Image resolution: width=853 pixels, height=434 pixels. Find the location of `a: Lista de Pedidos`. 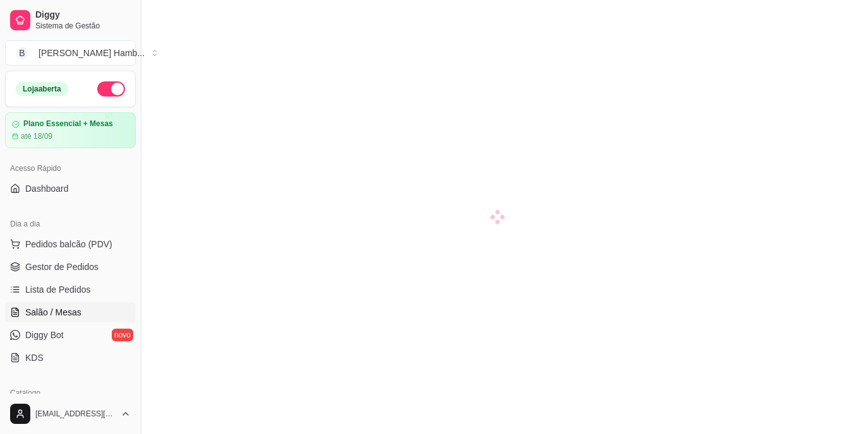

a: Lista de Pedidos is located at coordinates (70, 290).